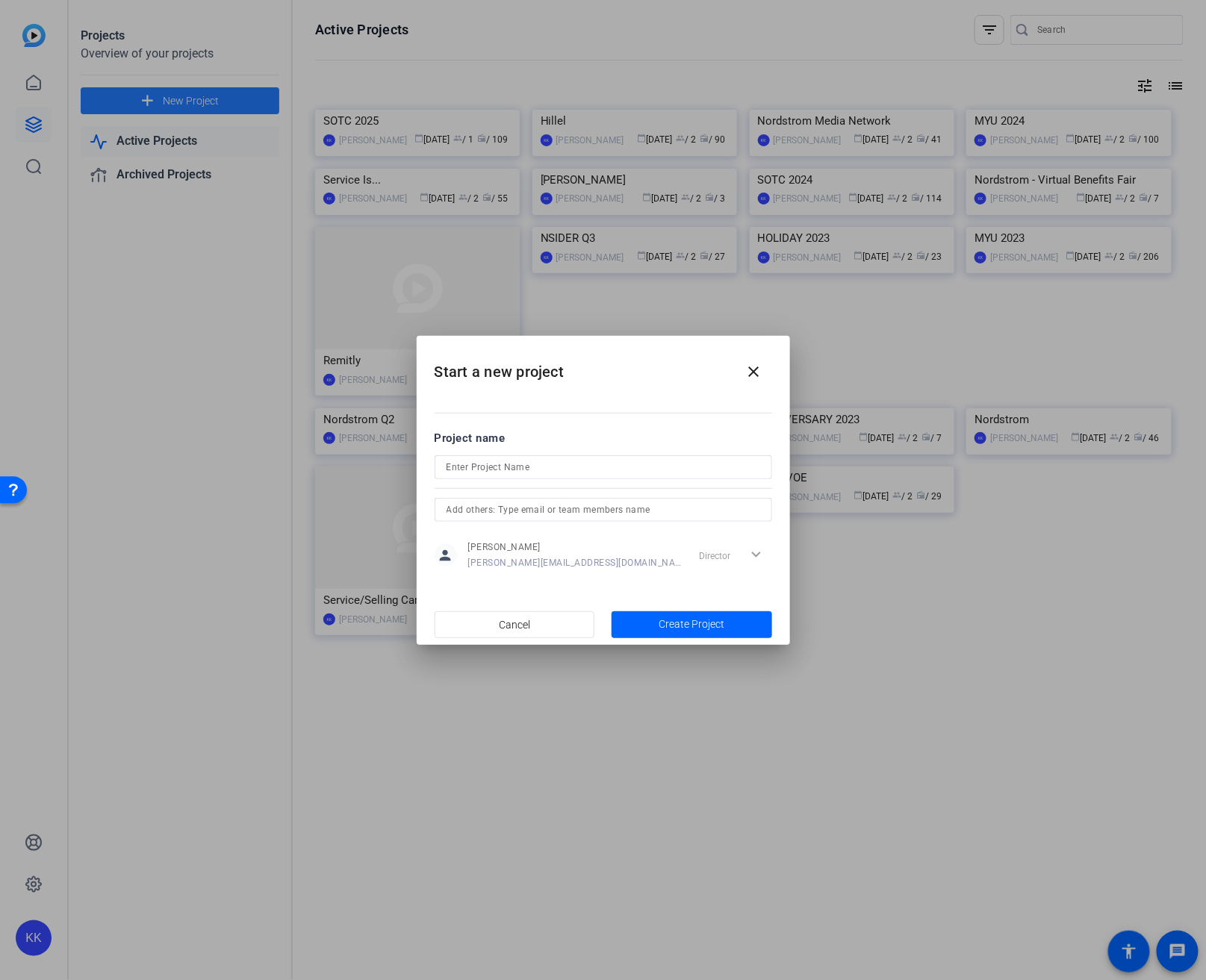 Image resolution: width=1206 pixels, height=980 pixels. Describe the element at coordinates (603, 366) in the screenshot. I see `h2: Start a new project` at that location.